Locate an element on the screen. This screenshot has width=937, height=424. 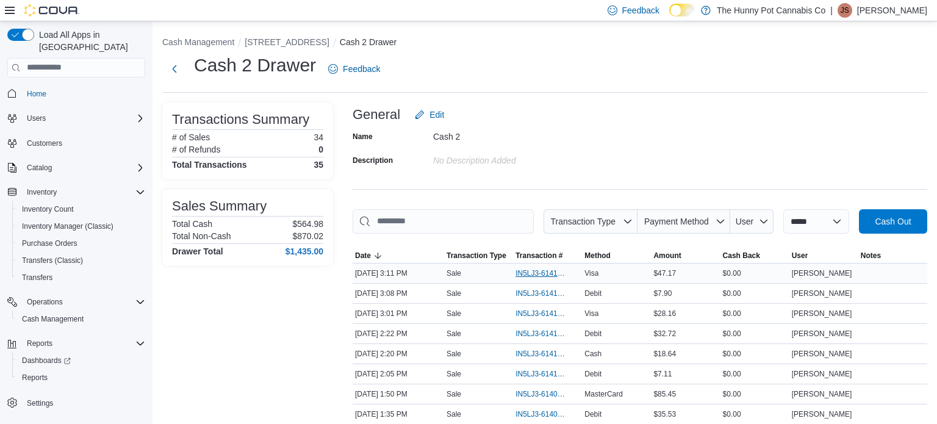
span: $7.90 is located at coordinates (662, 293).